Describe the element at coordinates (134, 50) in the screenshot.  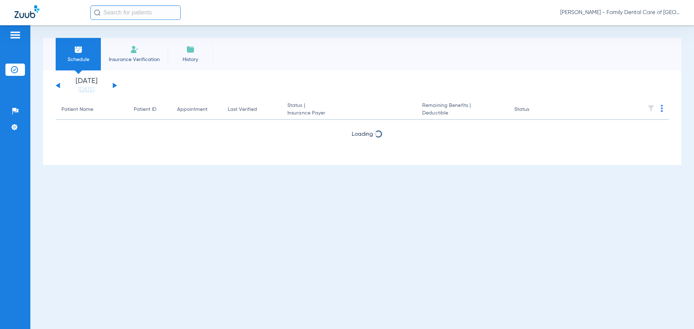
I see `img: Manual Insurance Verification` at that location.